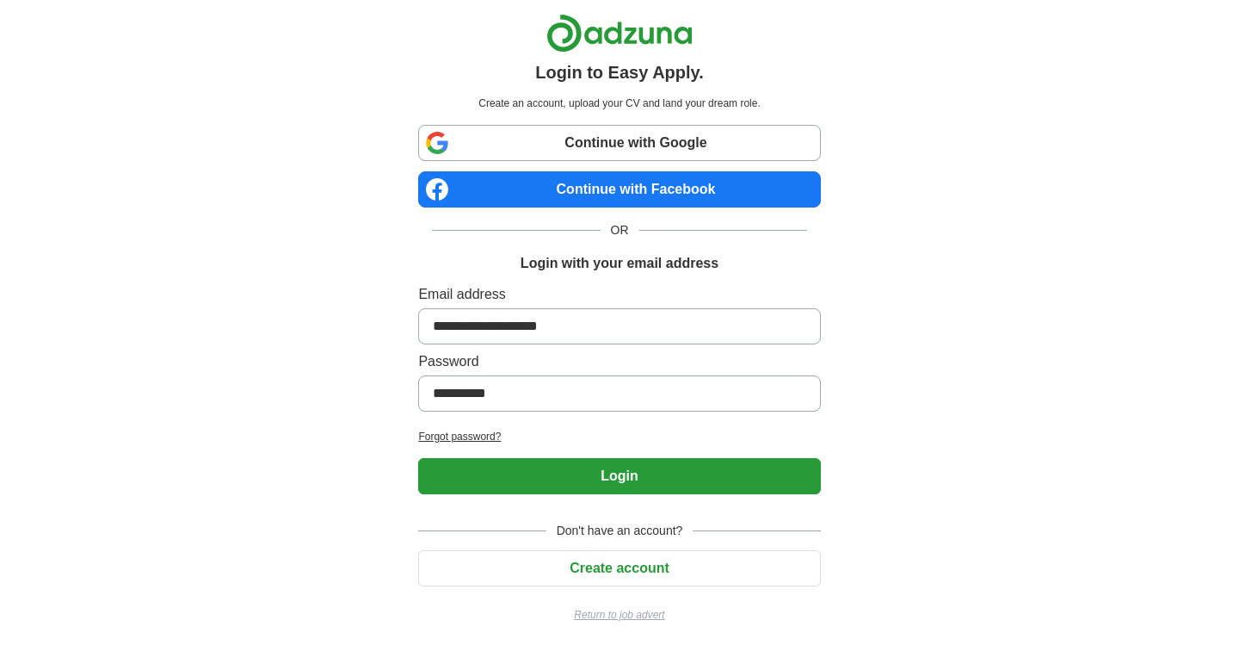 The image size is (1239, 670). Describe the element at coordinates (620, 33) in the screenshot. I see `img: Adzuna logo` at that location.